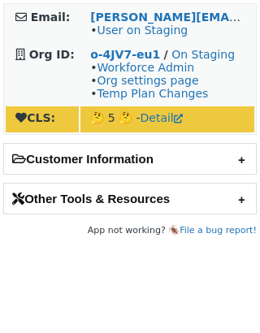 This screenshot has height=333, width=260. I want to click on footer: App not working? 🪳, so click(130, 230).